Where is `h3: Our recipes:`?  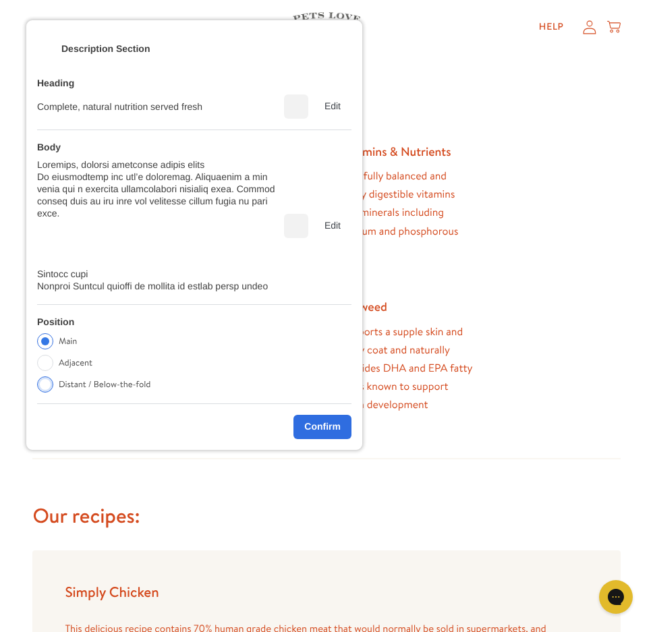 h3: Our recipes: is located at coordinates (326, 515).